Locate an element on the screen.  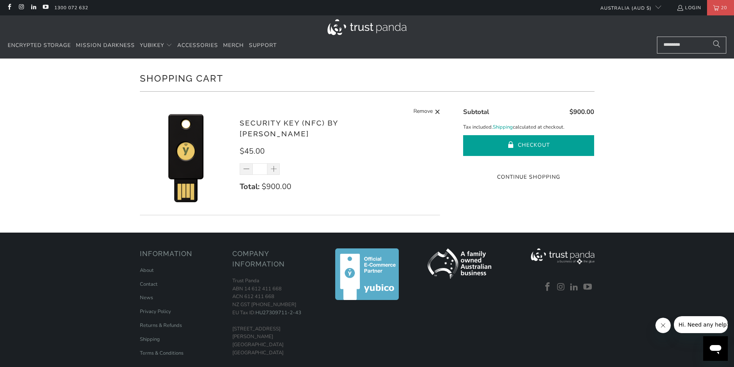
nav: Translation missing: en.navigation.header.main_nav is located at coordinates (142, 45).